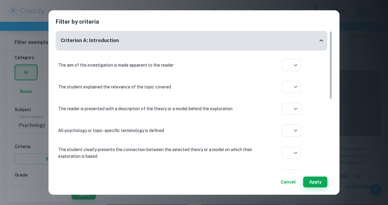  I want to click on p: The reader is presented with a description of the theory or a model behind the exploration, so click(158, 109).